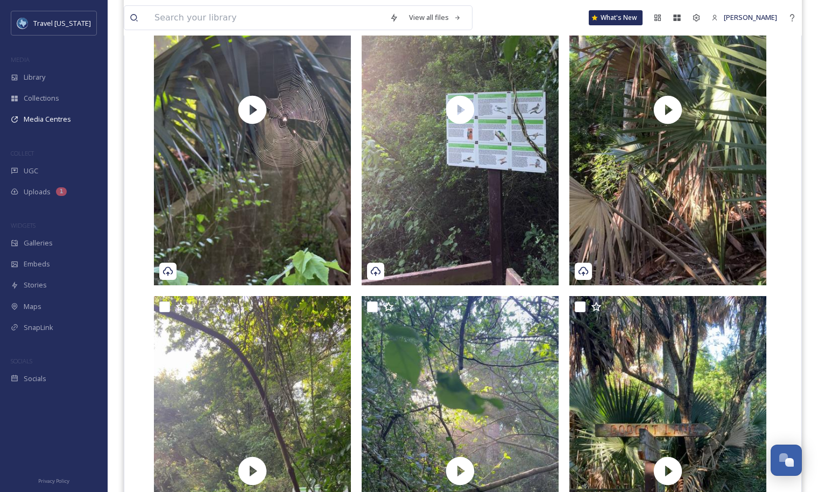  Describe the element at coordinates (435, 17) in the screenshot. I see `a: View all files` at that location.